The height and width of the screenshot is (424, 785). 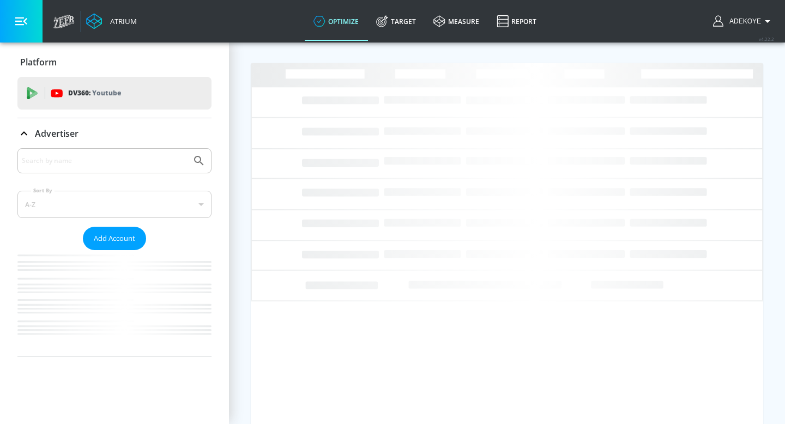 What do you see at coordinates (115, 238) in the screenshot?
I see `button: Add Account` at bounding box center [115, 238].